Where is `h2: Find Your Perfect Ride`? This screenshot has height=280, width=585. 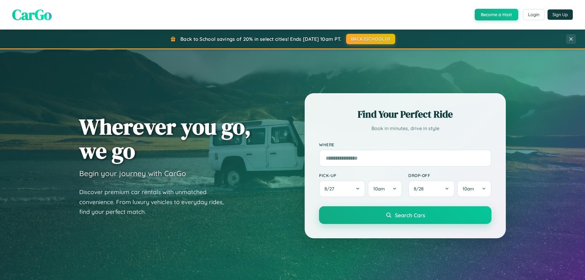 h2: Find Your Perfect Ride is located at coordinates (405, 114).